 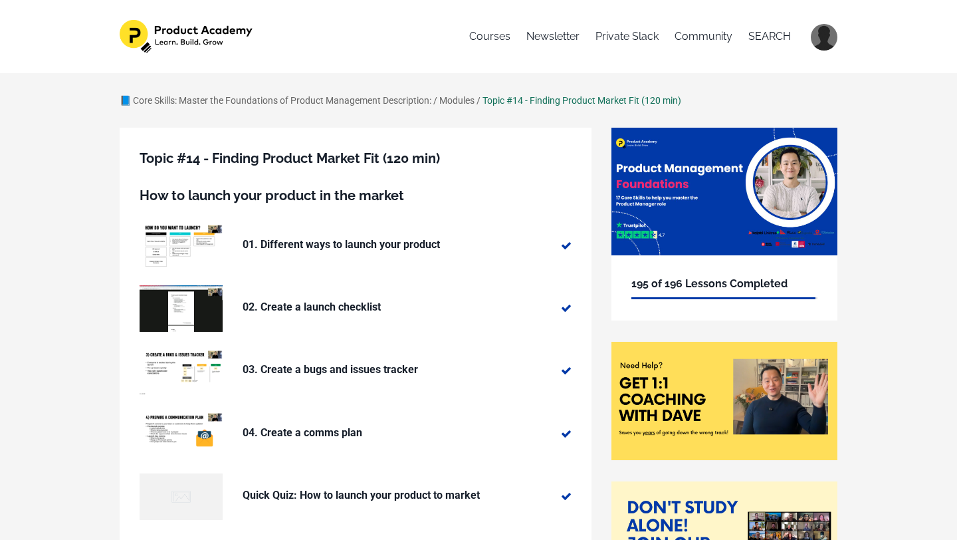 What do you see at coordinates (356, 433) in the screenshot?
I see `a: 04. Create a comms plan` at bounding box center [356, 433].